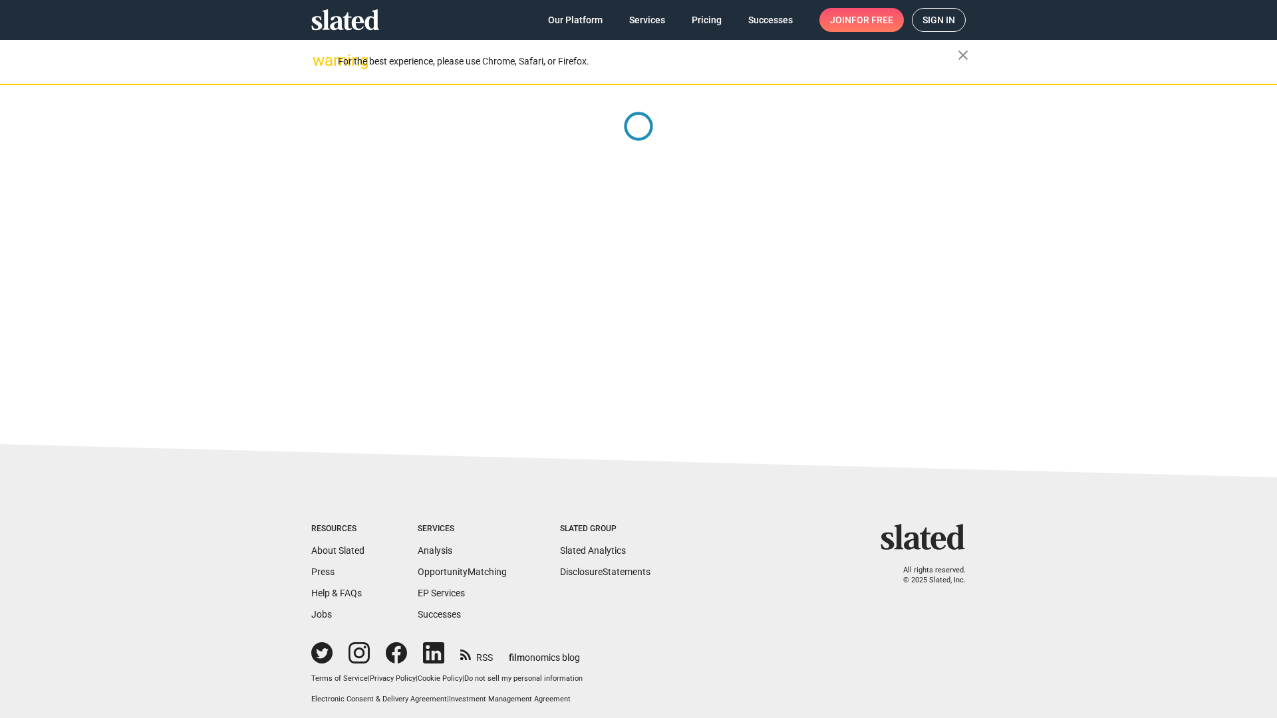  I want to click on mat-icon: close, so click(963, 55).